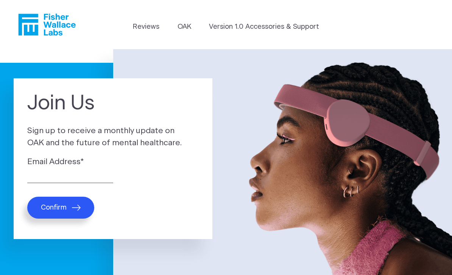 The image size is (452, 275). Describe the element at coordinates (184, 27) in the screenshot. I see `a: OAK` at that location.